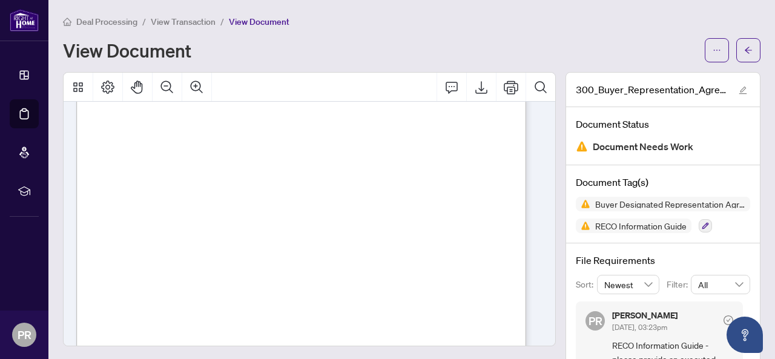 The width and height of the screenshot is (775, 359). I want to click on p: Sort:, so click(586, 285).